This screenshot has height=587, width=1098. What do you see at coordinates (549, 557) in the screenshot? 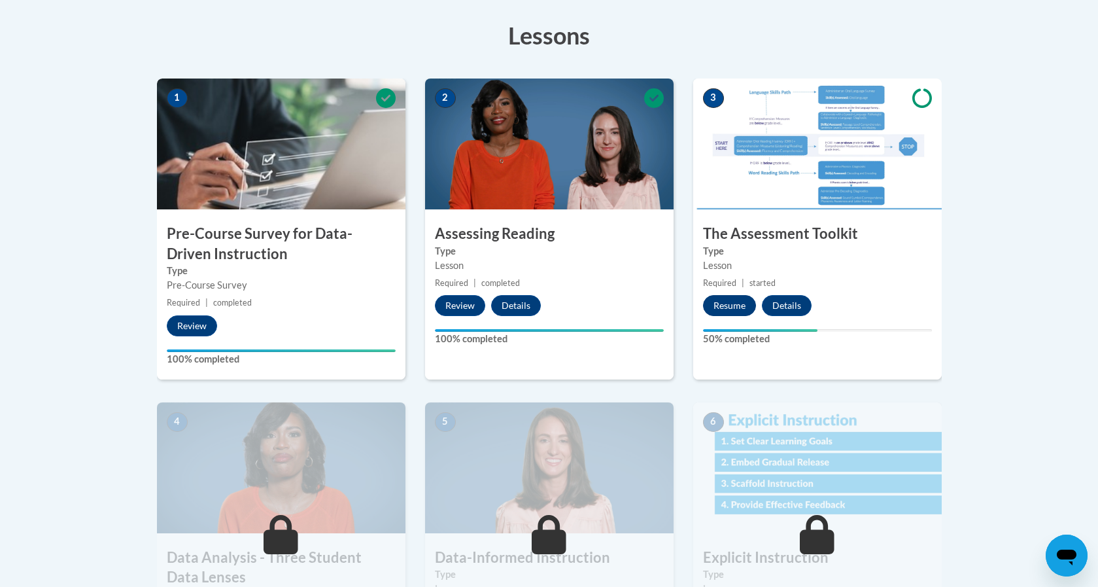
I see `h3: Data-Informed Instruction` at bounding box center [549, 557].